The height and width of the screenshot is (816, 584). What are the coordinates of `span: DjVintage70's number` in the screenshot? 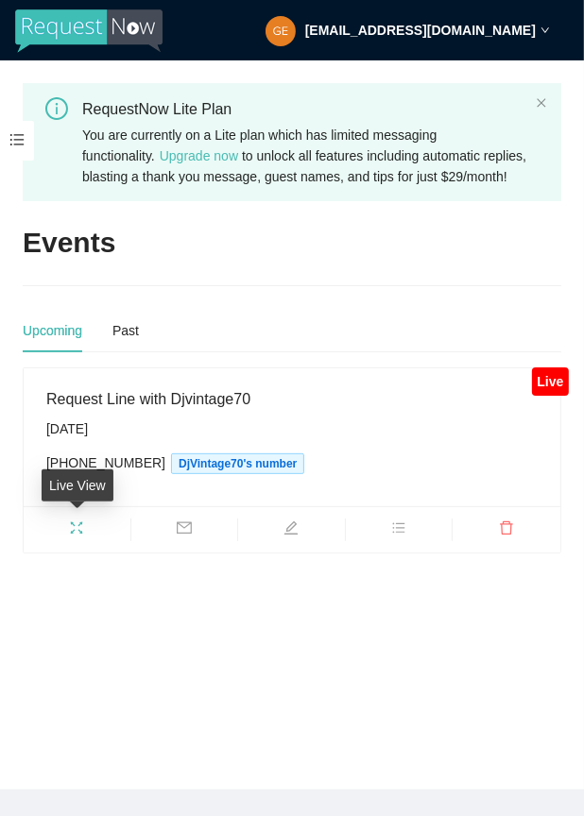 It's located at (237, 464).